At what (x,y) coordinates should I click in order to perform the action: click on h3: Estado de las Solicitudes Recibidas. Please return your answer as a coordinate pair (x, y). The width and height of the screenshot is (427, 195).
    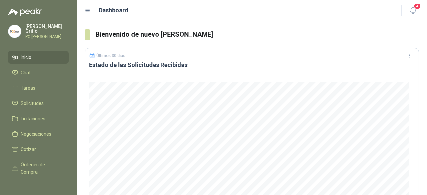
    Looking at the image, I should click on (252, 65).